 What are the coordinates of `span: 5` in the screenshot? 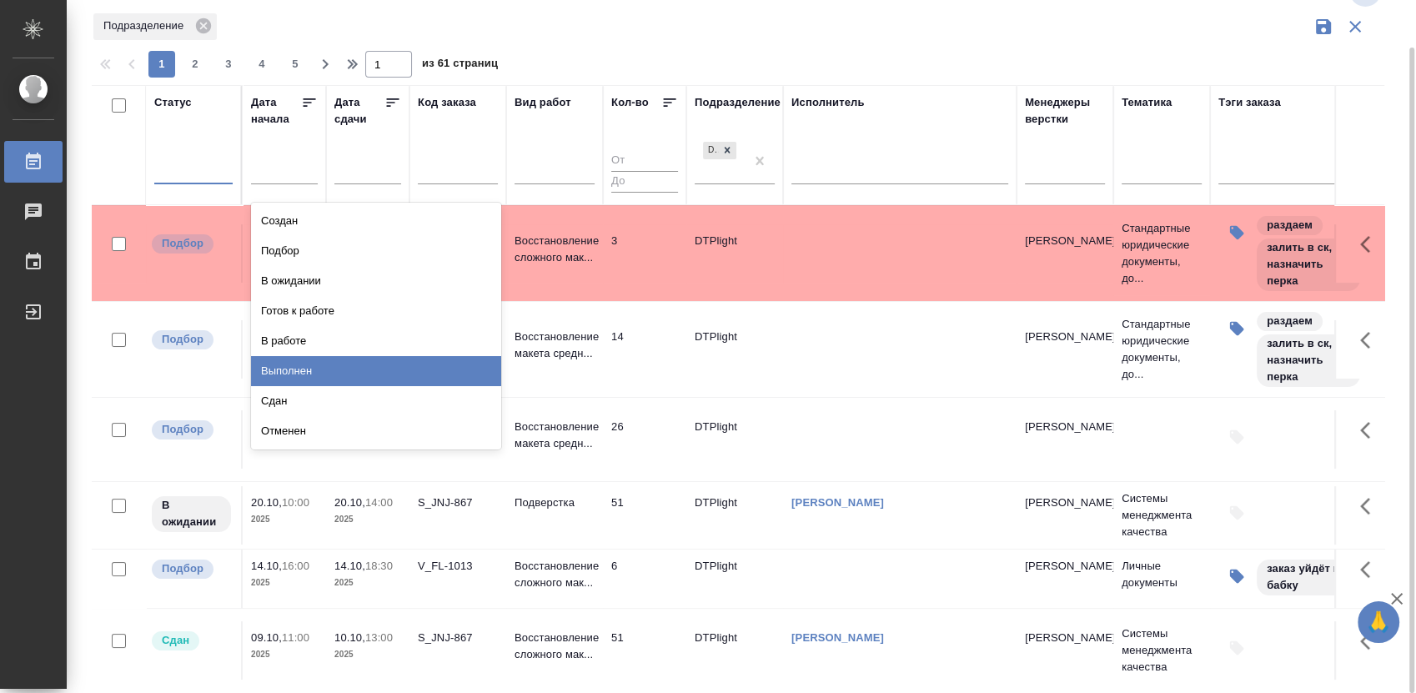 It's located at (295, 64).